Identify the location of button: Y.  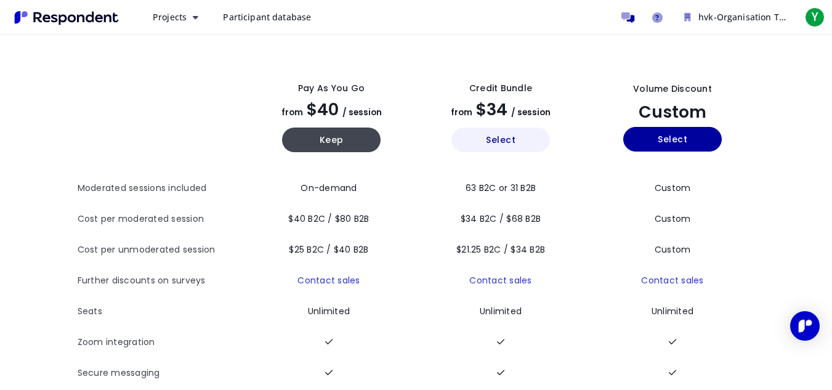
(815, 17).